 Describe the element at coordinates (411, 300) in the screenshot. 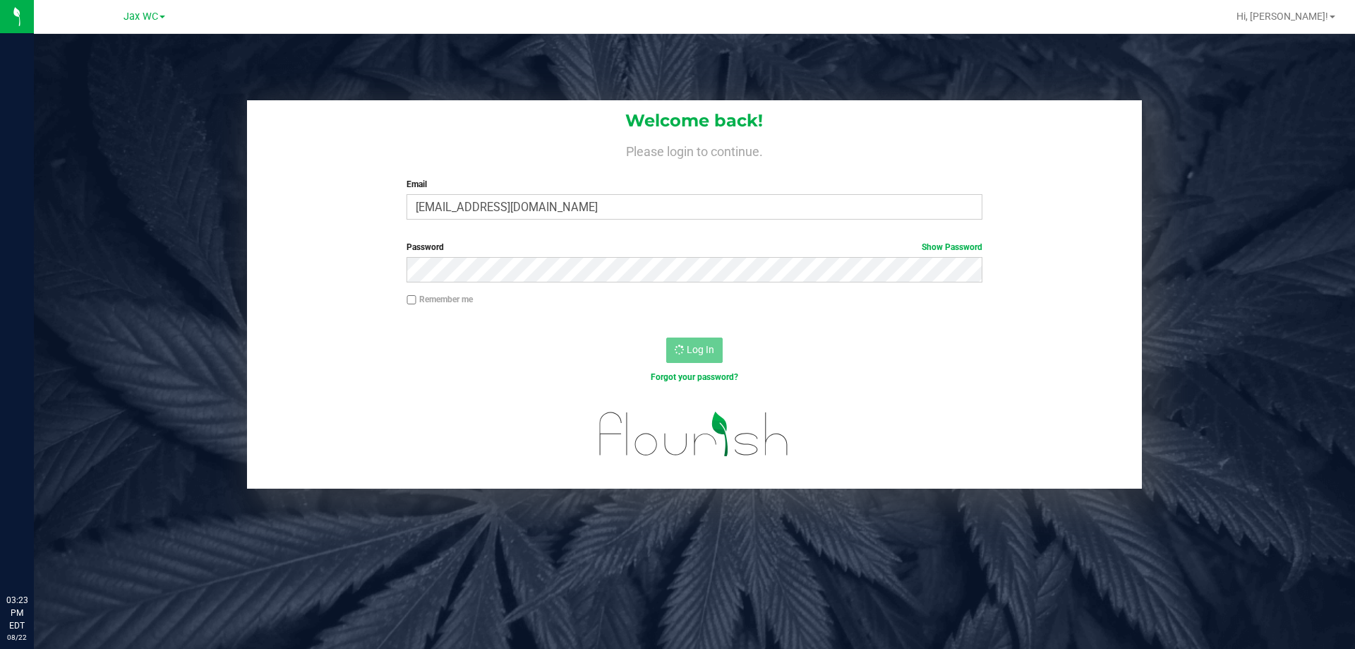

I see `input: Remember me` at that location.